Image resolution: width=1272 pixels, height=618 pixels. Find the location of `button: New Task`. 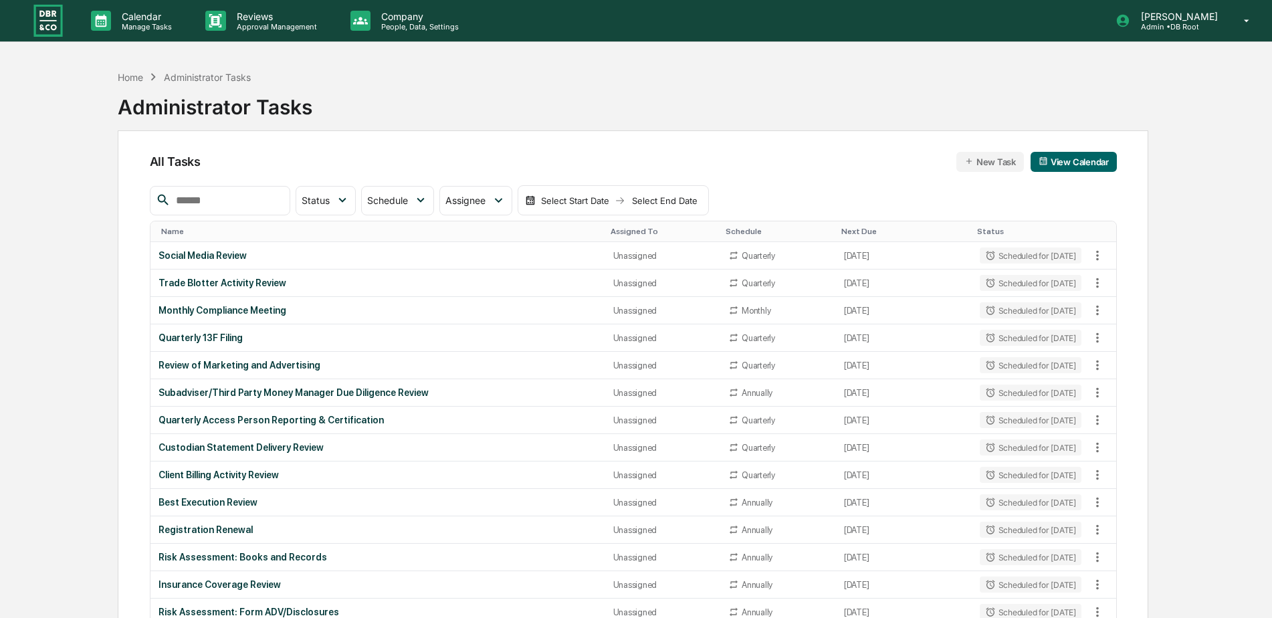

button: New Task is located at coordinates (990, 162).